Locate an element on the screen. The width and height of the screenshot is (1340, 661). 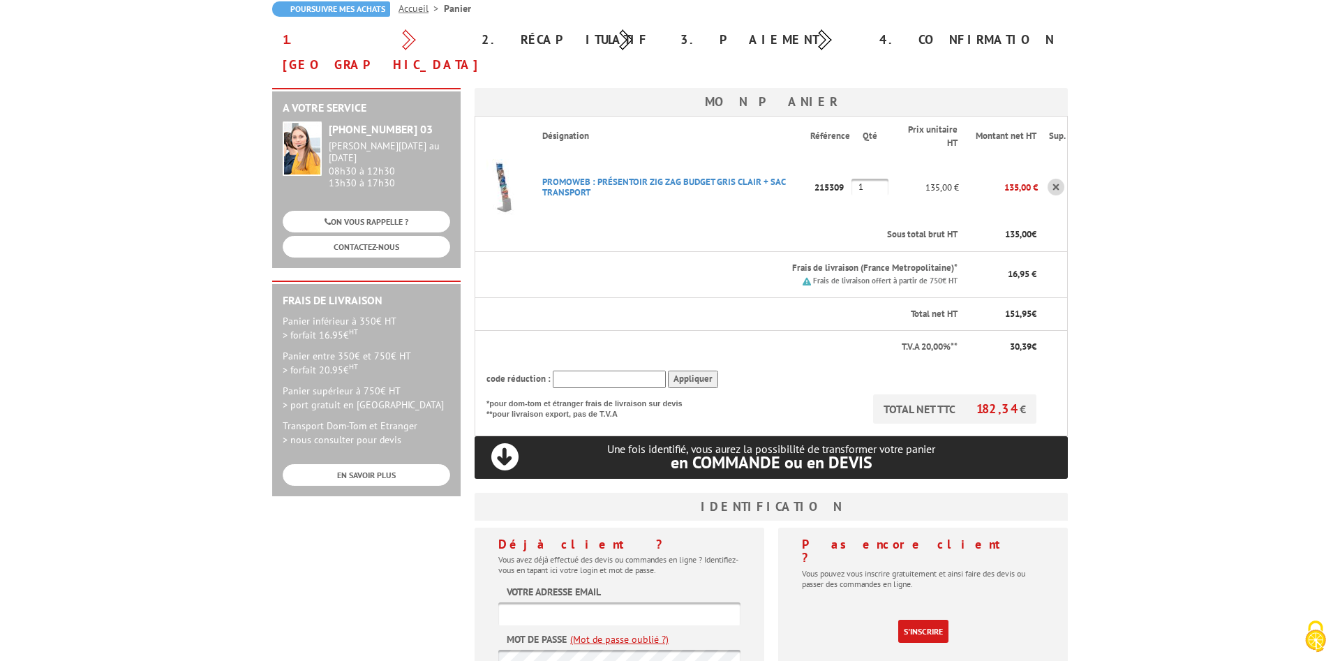
img: Cookies (fenêtre modale) is located at coordinates (1316, 637).